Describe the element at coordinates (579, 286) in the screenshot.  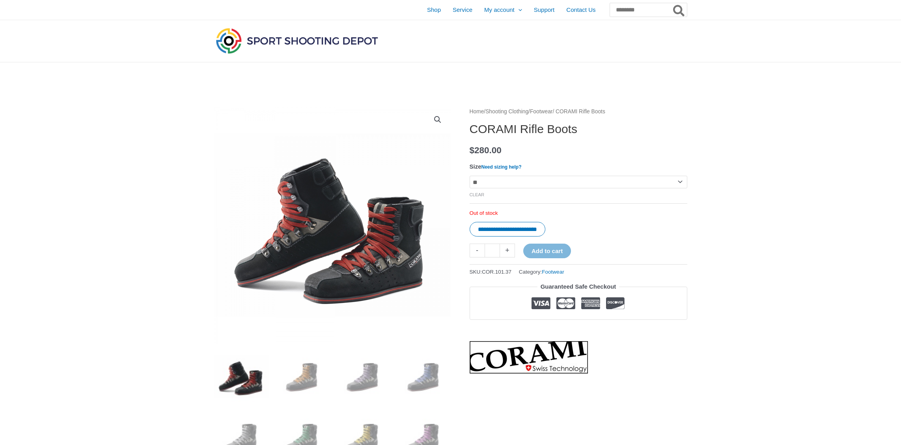
I see `legend: Guaranteed Safe Checkout` at that location.